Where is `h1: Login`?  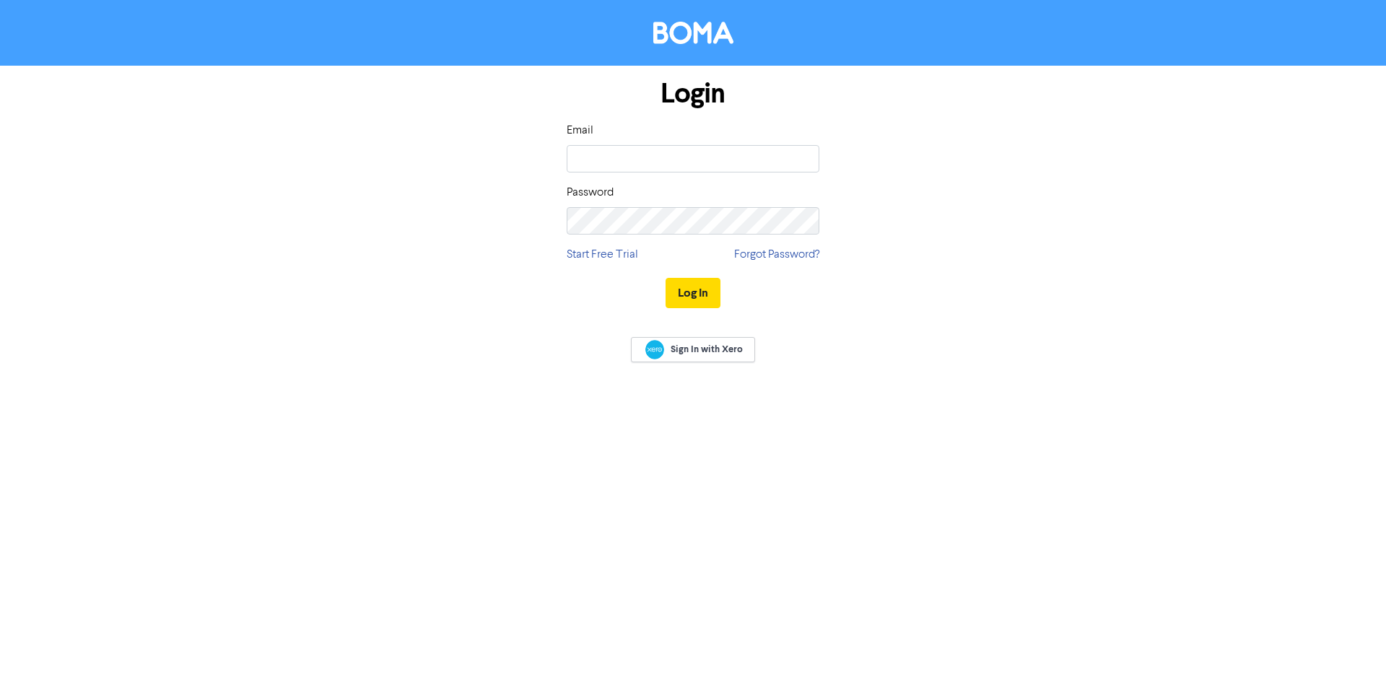 h1: Login is located at coordinates (693, 94).